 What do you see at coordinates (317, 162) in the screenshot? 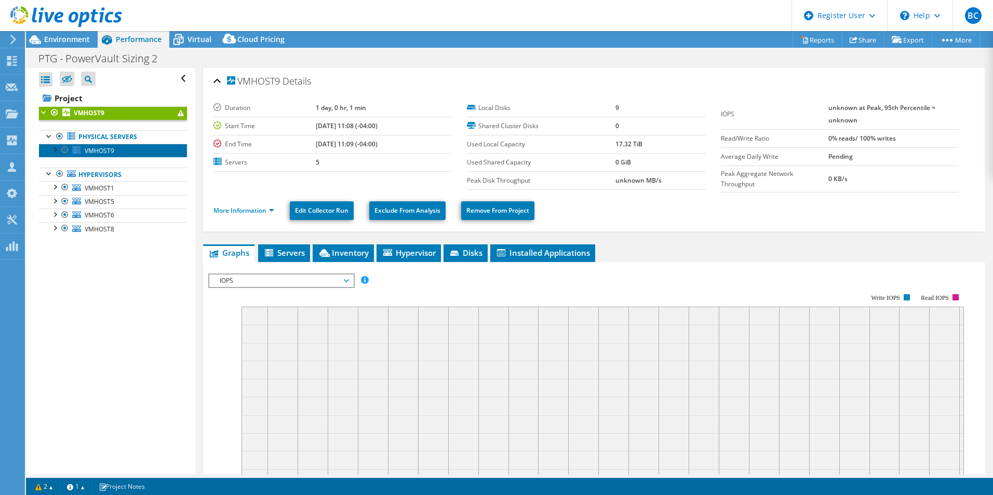
I see `b: 5` at bounding box center [317, 162].